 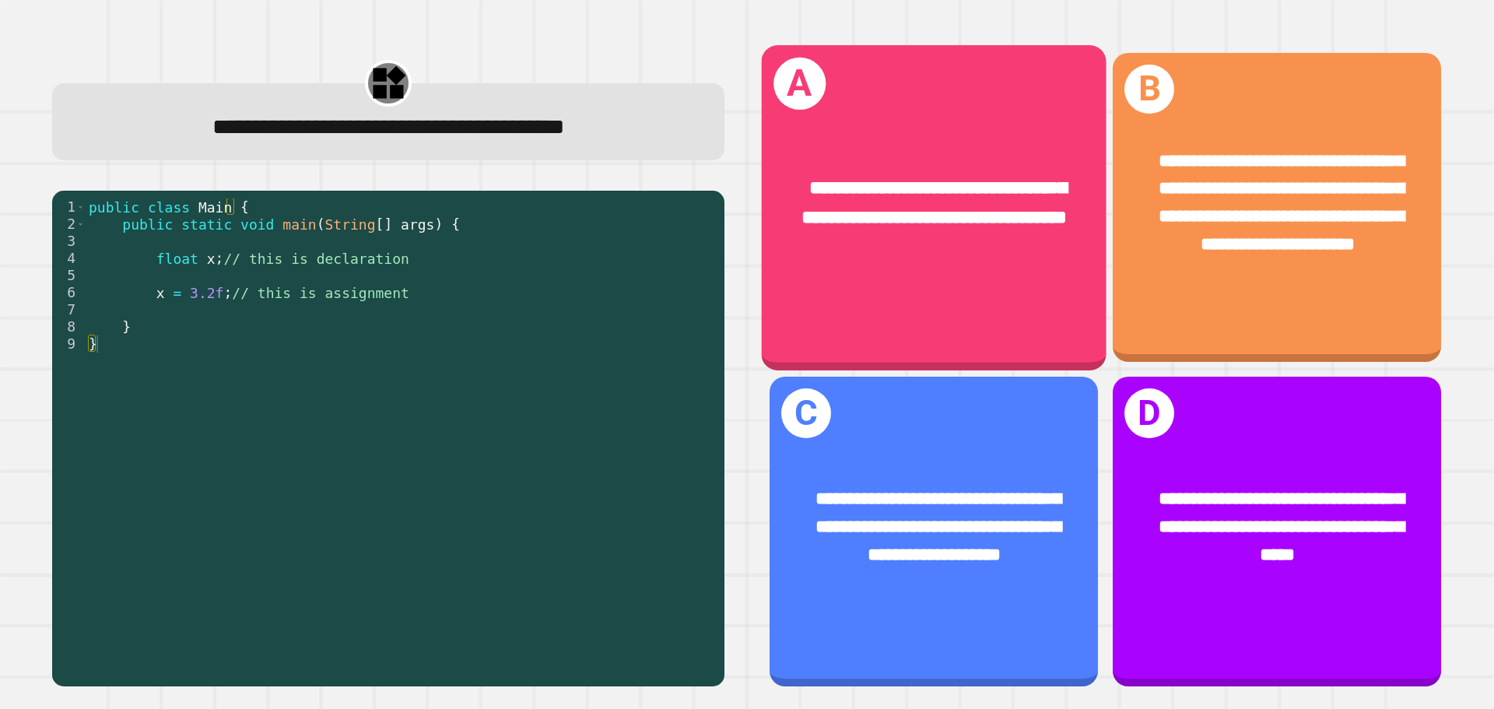 What do you see at coordinates (80, 224) in the screenshot?
I see `span: Toggle code folding, rows 2 through 8` at bounding box center [80, 224].